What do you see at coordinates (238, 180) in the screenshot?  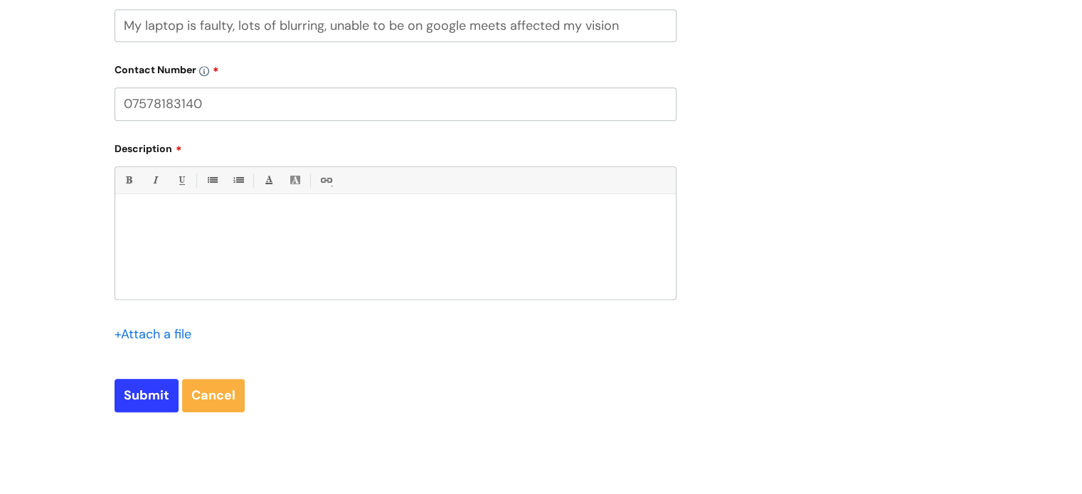 I see `a: 1. Ordered List (Ctrl-Shift-8)` at bounding box center [238, 180].